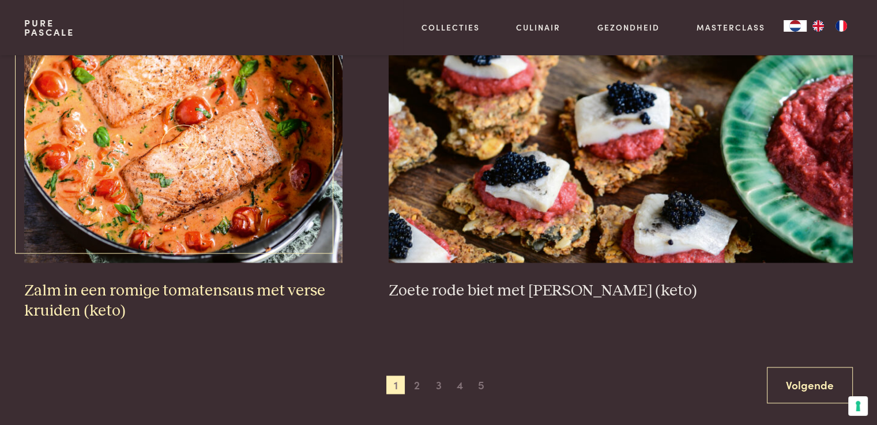  What do you see at coordinates (841, 26) in the screenshot?
I see `a: FR` at bounding box center [841, 26].